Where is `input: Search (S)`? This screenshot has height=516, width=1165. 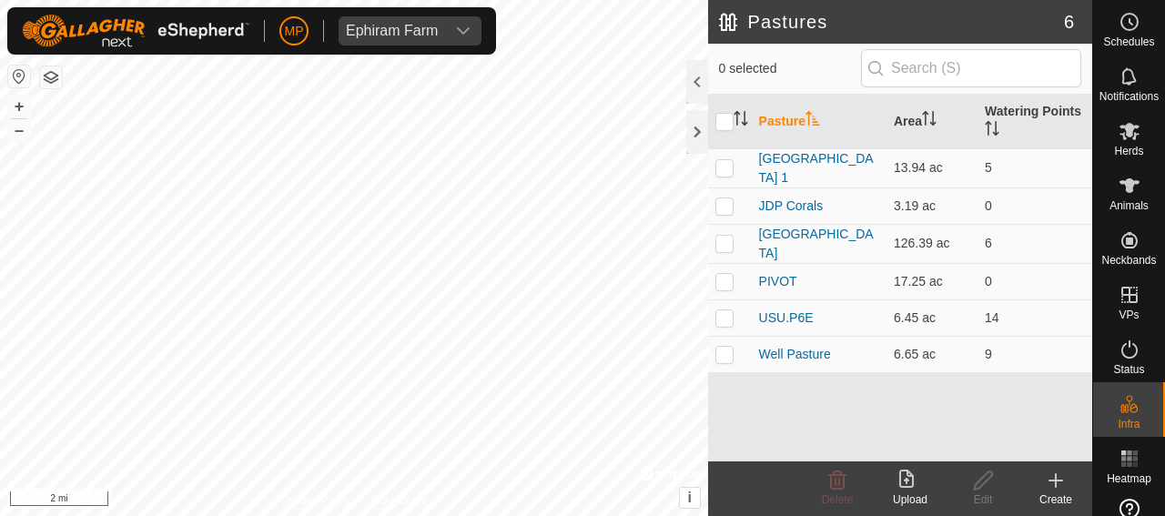
input: Search (S) is located at coordinates (971, 68).